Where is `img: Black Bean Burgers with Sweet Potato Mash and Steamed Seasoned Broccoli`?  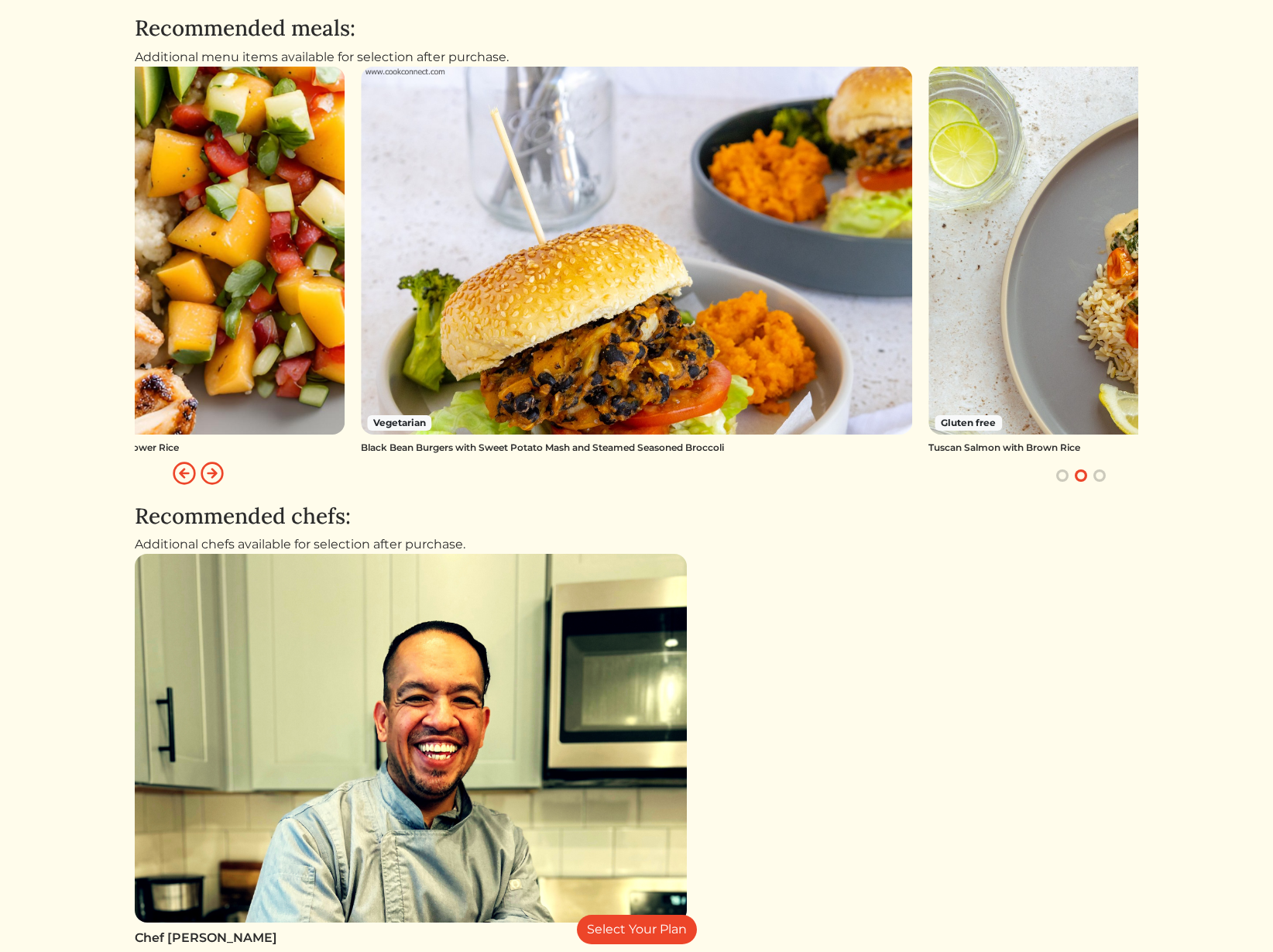 img: Black Bean Burgers with Sweet Potato Mash and Steamed Seasoned Broccoli is located at coordinates (637, 250).